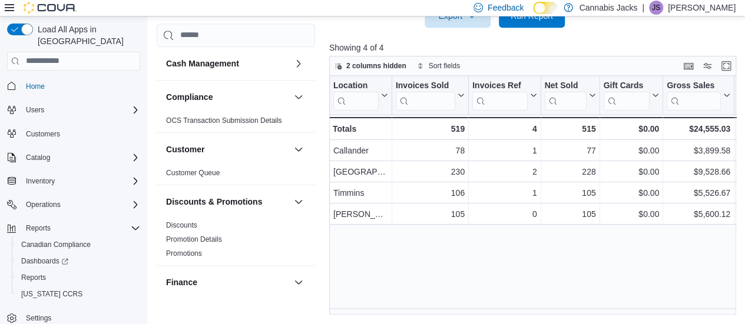 Image resolution: width=745 pixels, height=324 pixels. Describe the element at coordinates (430, 193) in the screenshot. I see `div: 106` at that location.